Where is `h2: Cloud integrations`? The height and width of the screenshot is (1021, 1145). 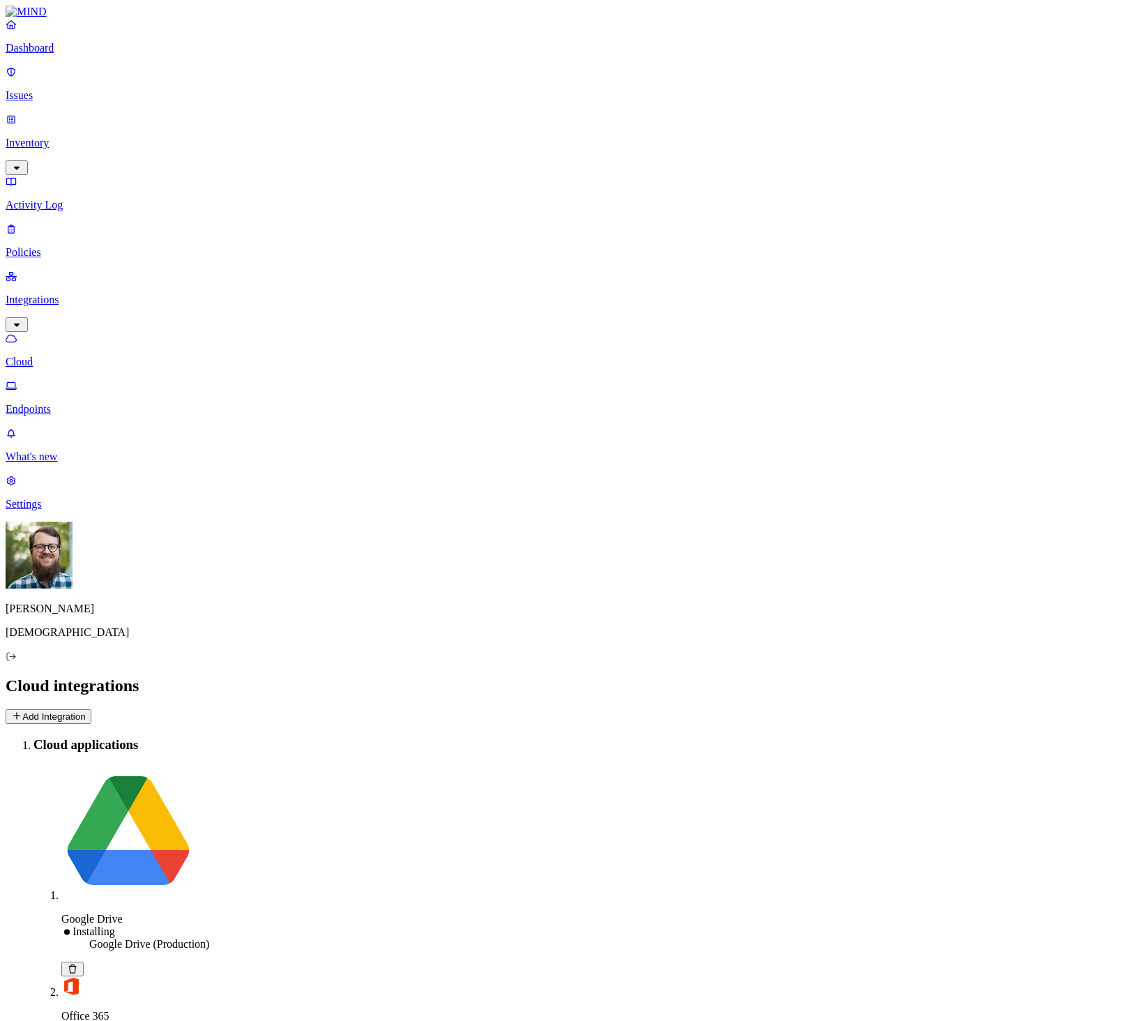 h2: Cloud integrations is located at coordinates (573, 686).